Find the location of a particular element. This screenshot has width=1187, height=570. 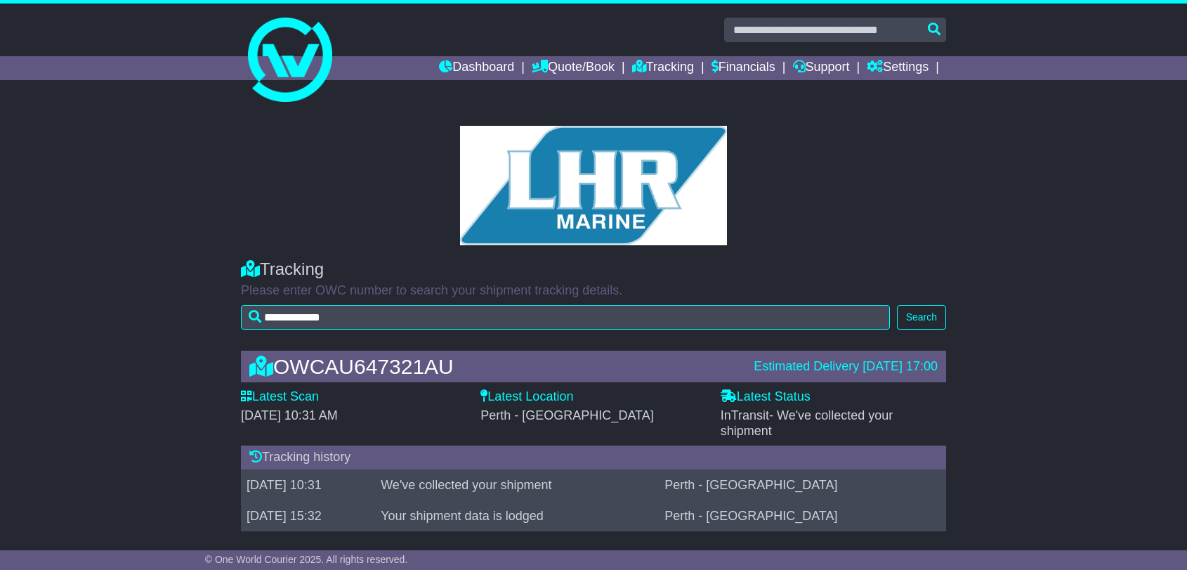

td: Your shipment data is lodged is located at coordinates (517, 516).